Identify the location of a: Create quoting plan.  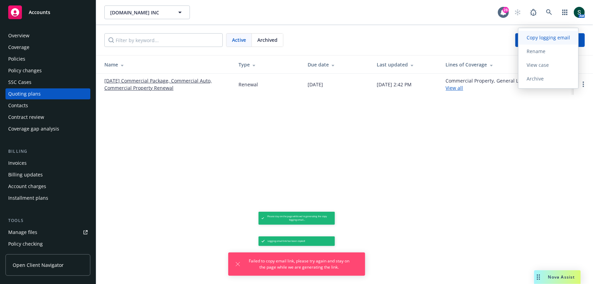
(550, 40).